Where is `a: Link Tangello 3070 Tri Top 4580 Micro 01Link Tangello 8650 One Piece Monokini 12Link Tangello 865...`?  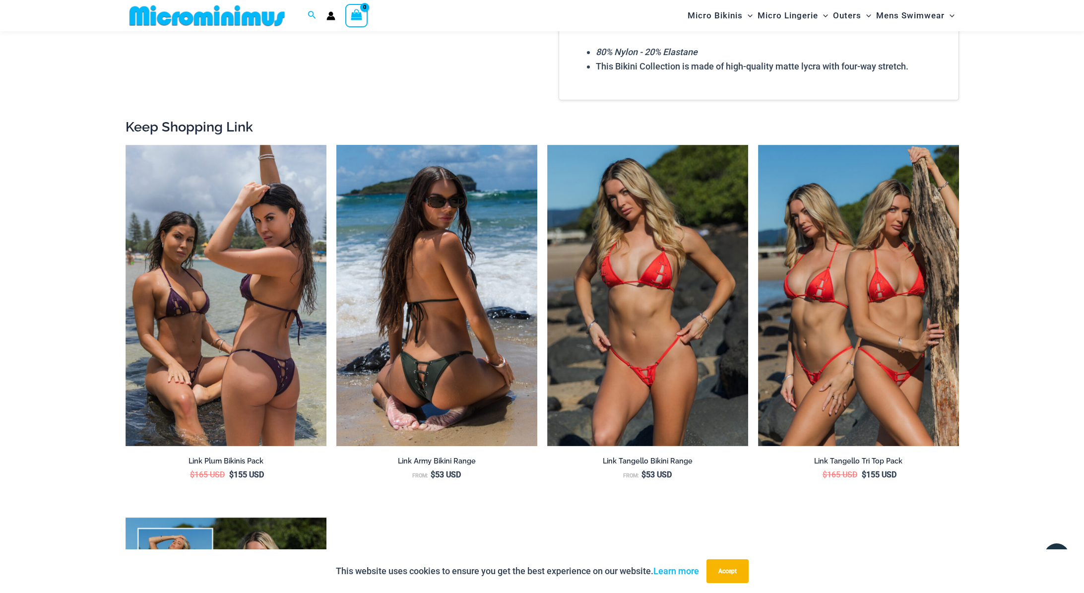 a: Link Tangello 3070 Tri Top 4580 Micro 01Link Tangello 8650 One Piece Monokini 12Link Tangello 865... is located at coordinates (648, 296).